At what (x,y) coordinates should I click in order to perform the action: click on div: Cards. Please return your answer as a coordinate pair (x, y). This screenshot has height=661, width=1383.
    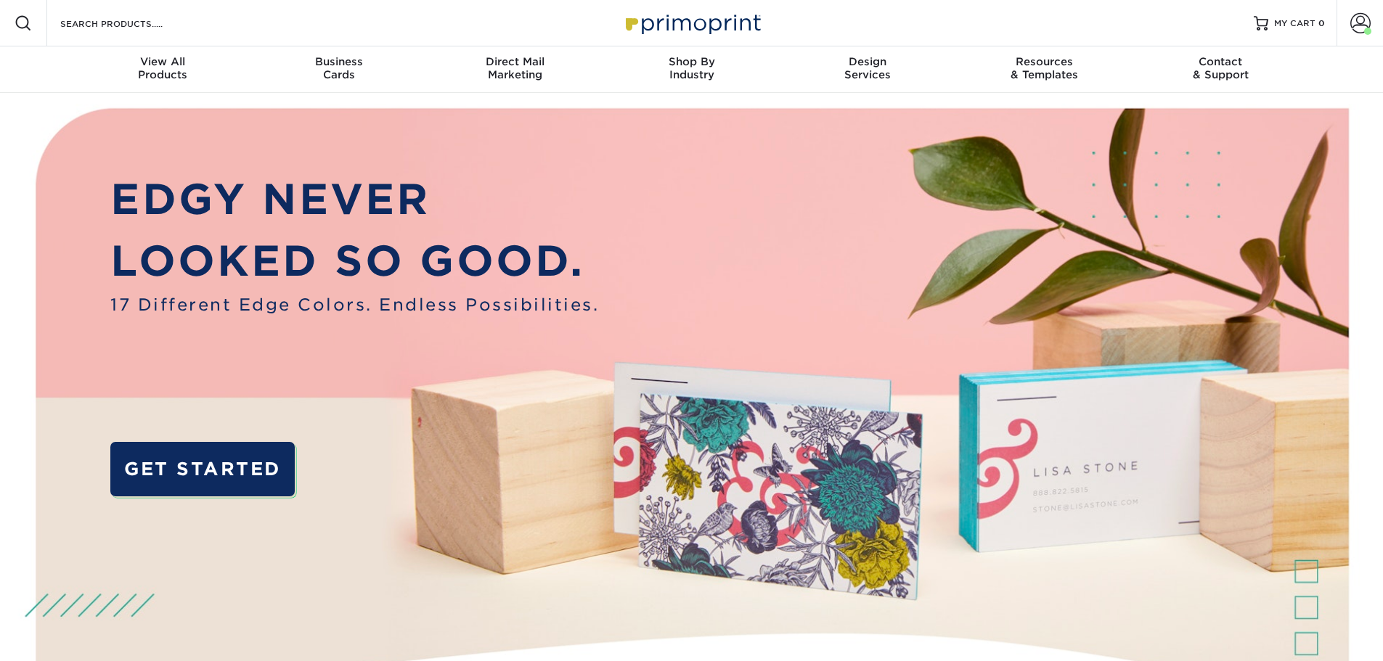
    Looking at the image, I should click on (338, 68).